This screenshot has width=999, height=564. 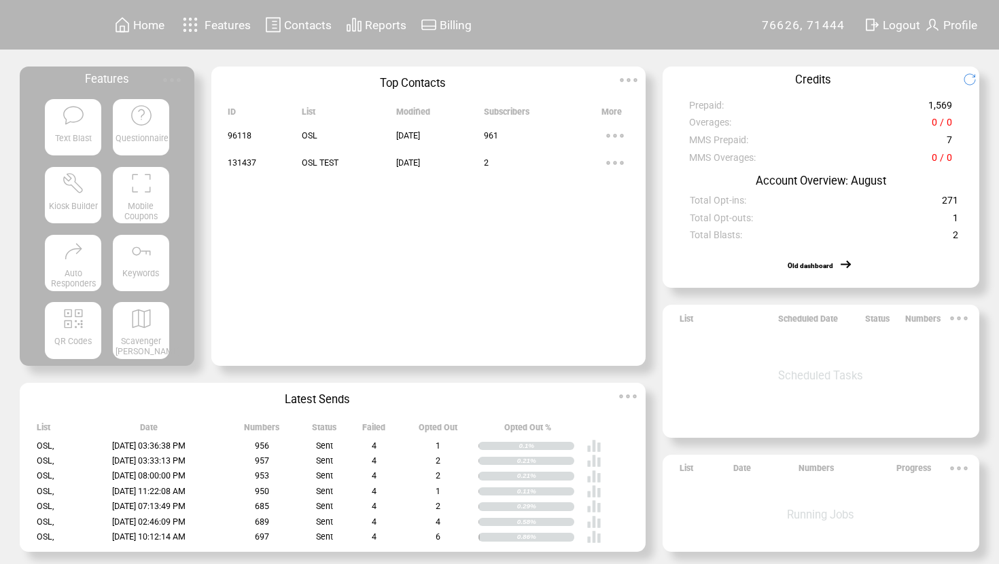 I want to click on a: Kiosk Builder, so click(x=73, y=195).